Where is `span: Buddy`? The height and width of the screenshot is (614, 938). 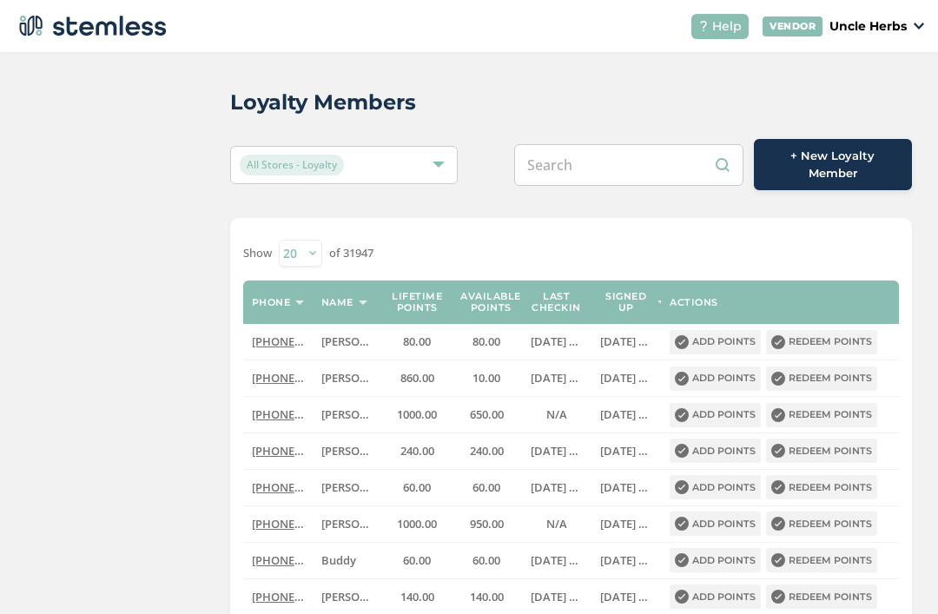 span: Buddy is located at coordinates (339, 560).